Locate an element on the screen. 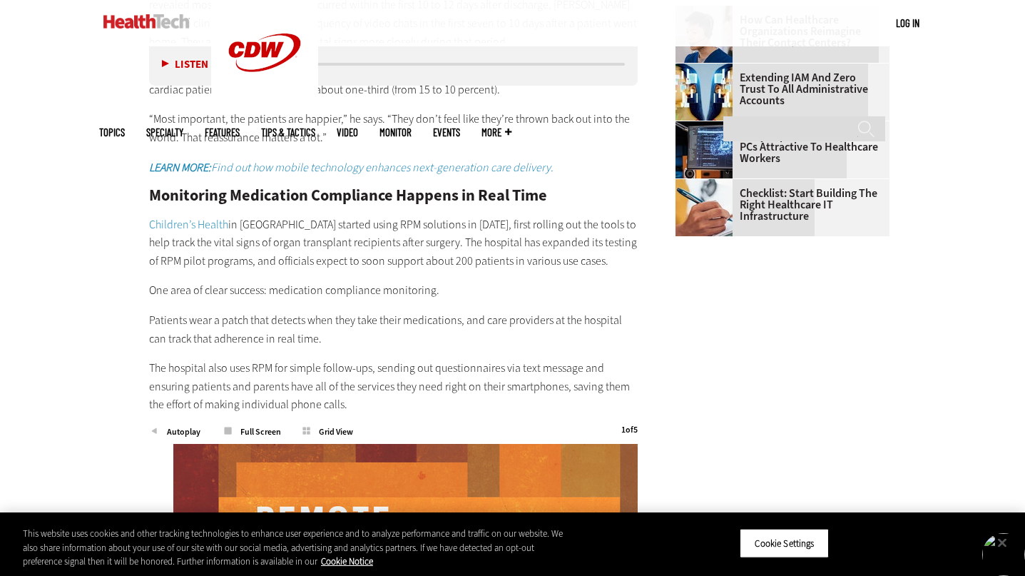 Image resolution: width=1025 pixels, height=576 pixels. p: The hospital also uses RPM for simple follow-ups, sending out questionnaires via text message and... is located at coordinates (394, 386).